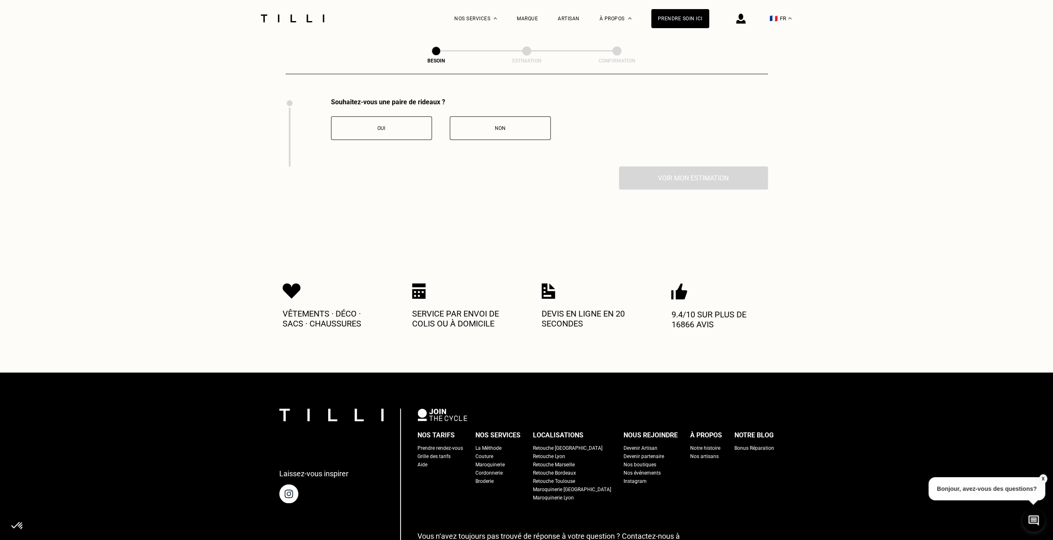 The width and height of the screenshot is (1053, 540). I want to click on div: Cordonnerie, so click(489, 473).